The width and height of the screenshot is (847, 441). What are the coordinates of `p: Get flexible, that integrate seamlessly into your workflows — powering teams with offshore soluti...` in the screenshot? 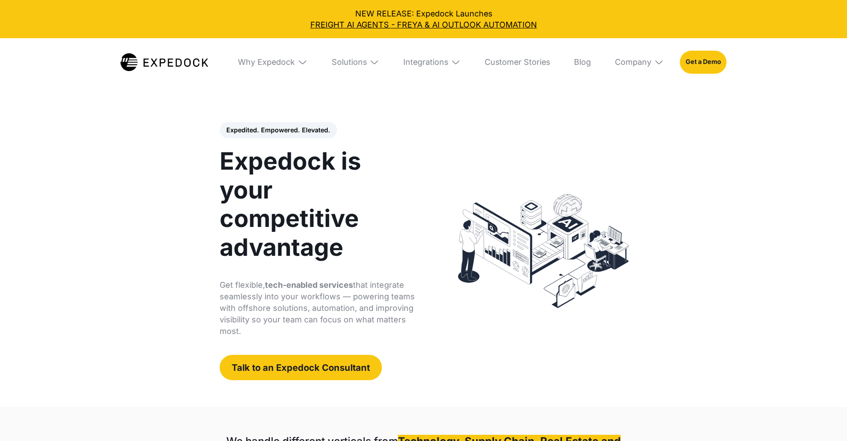 It's located at (318, 308).